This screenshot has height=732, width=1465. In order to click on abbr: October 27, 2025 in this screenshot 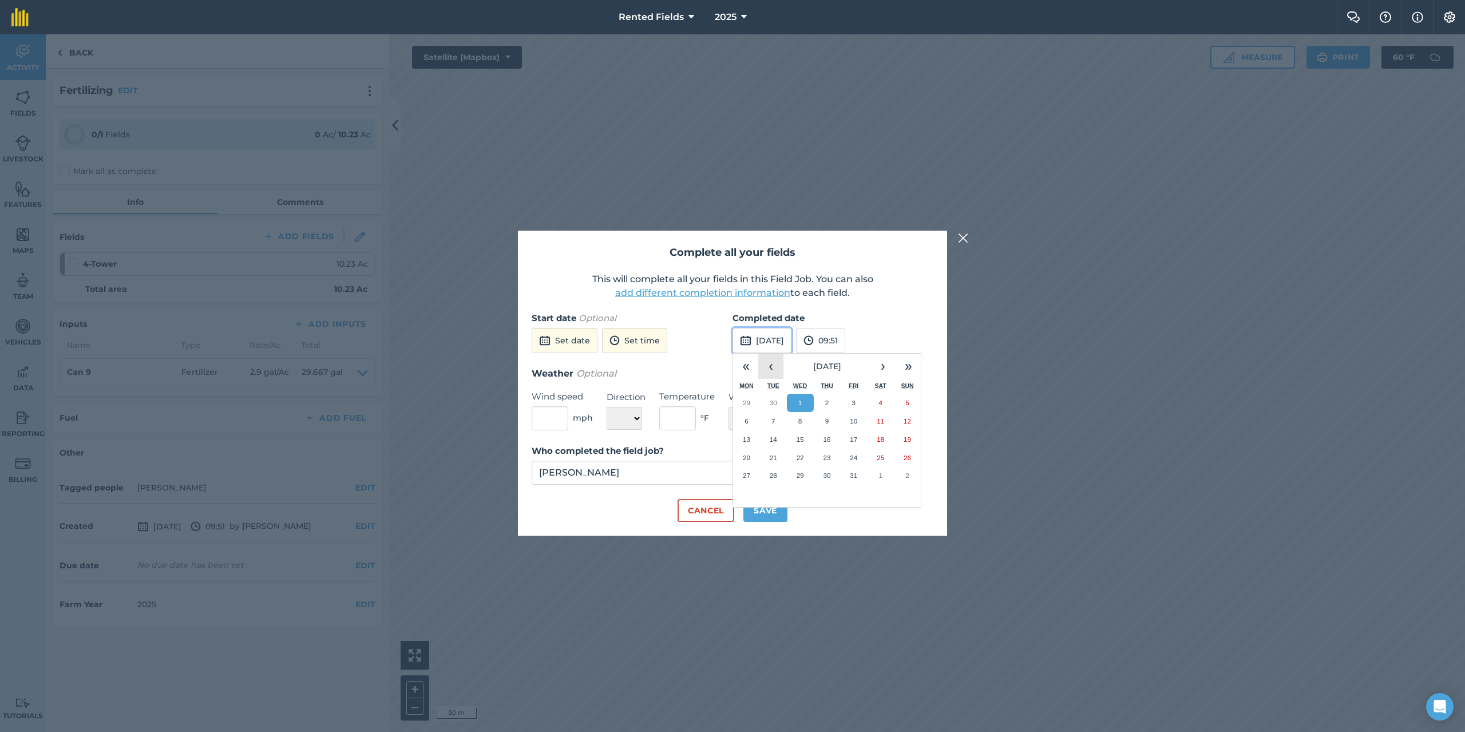, I will do `click(746, 475)`.